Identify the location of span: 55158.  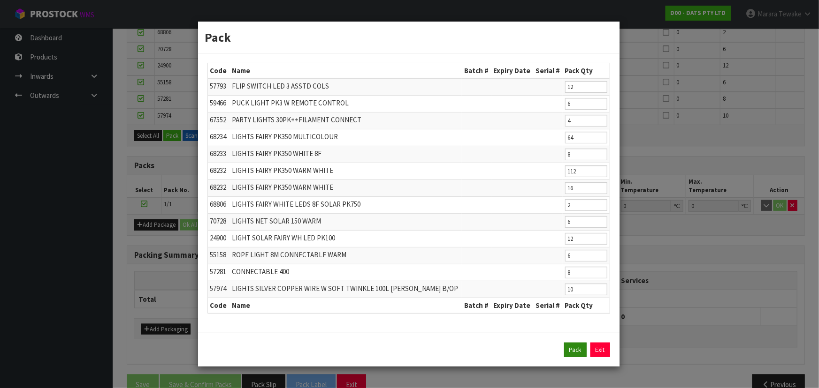
(218, 255).